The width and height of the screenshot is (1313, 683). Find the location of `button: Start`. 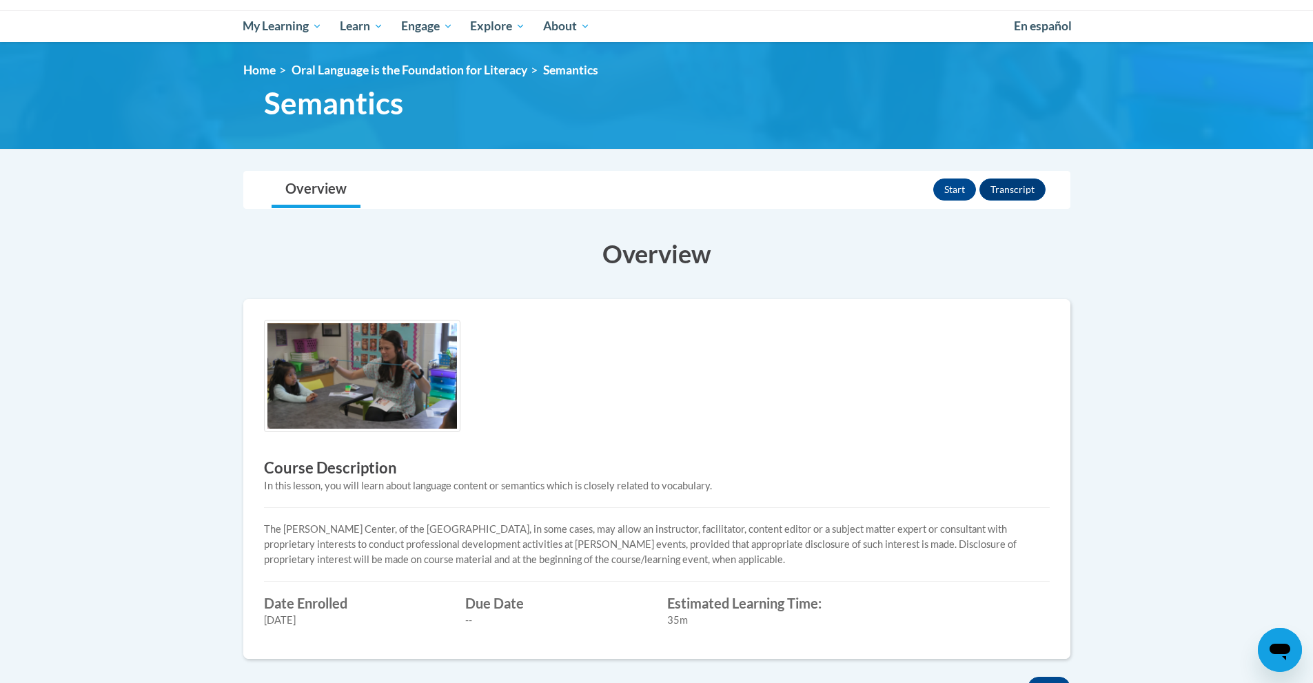

button: Start is located at coordinates (954, 189).